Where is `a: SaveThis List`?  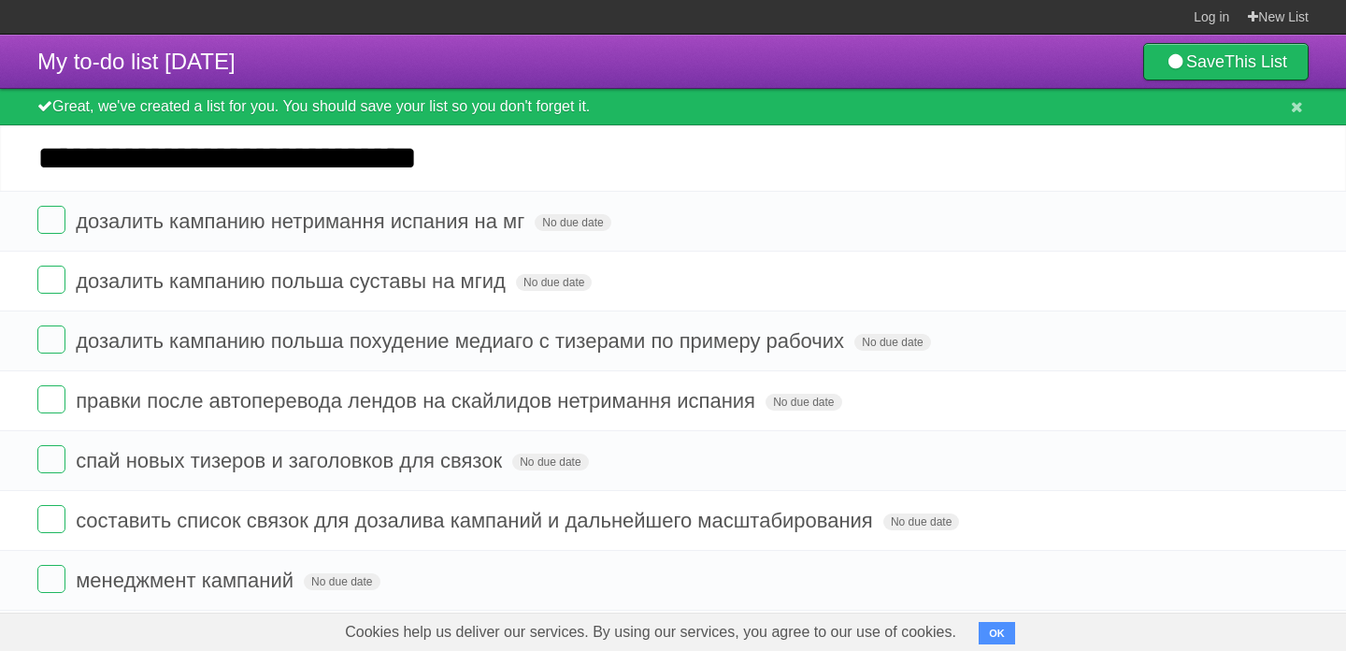 a: SaveThis List is located at coordinates (1226, 62).